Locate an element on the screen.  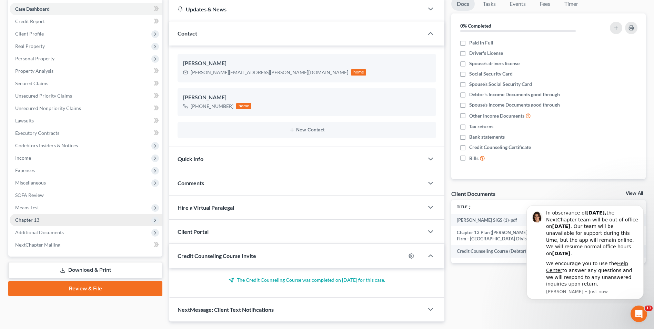
strong: 0% Completed is located at coordinates (476, 26).